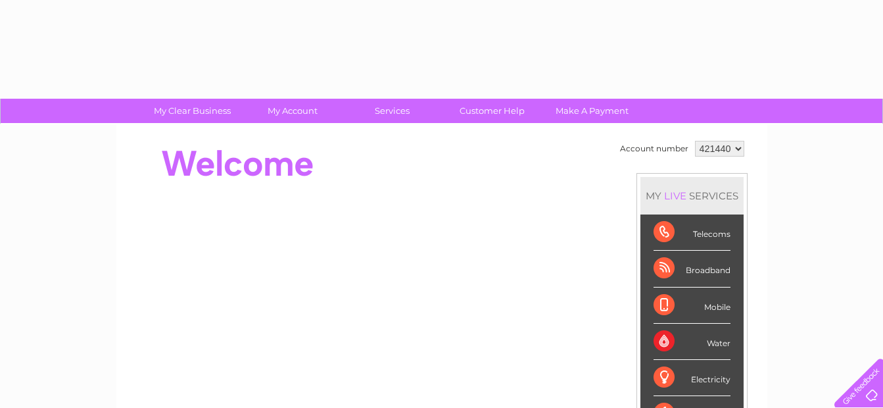  I want to click on div: Telecoms, so click(691, 232).